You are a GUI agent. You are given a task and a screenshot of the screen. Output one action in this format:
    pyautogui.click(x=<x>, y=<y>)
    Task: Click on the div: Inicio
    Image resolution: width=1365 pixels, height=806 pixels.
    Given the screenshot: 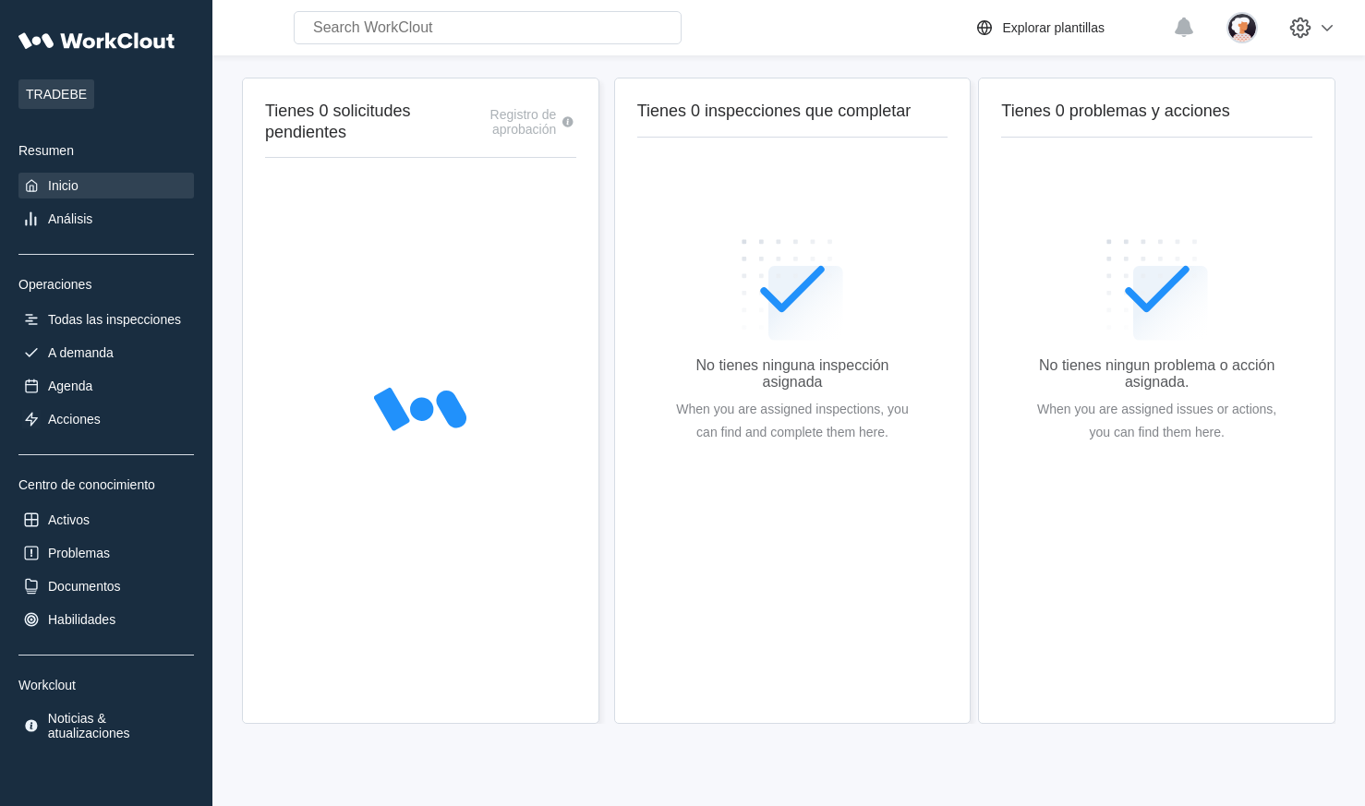 What is the action you would take?
    pyautogui.click(x=63, y=186)
    